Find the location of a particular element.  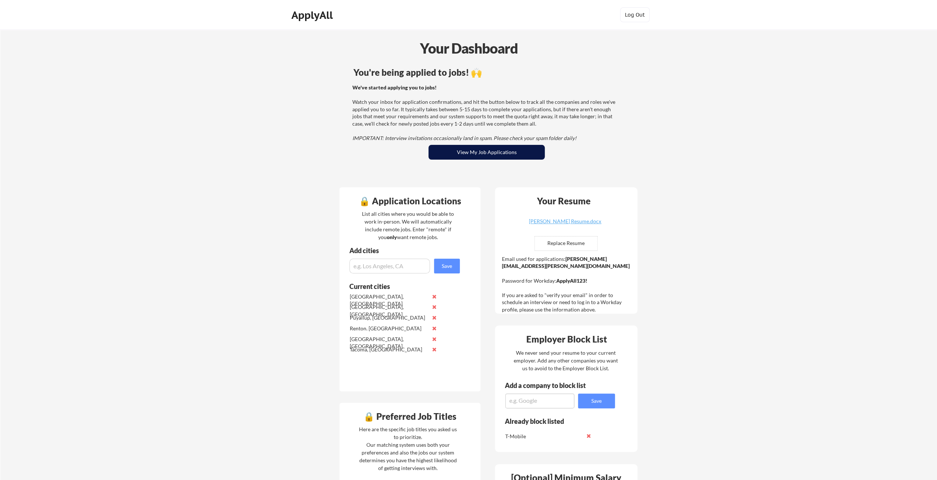

div: We never send your resume to your current employer. Add any other companies you want us to avoid ... is located at coordinates (566, 360).